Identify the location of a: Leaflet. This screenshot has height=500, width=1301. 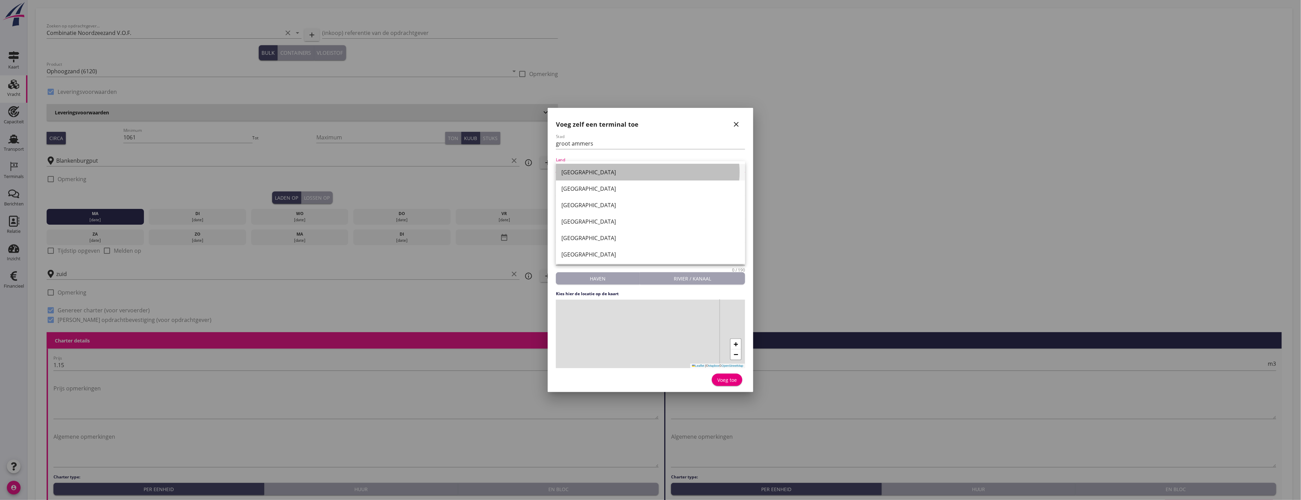
(698, 366).